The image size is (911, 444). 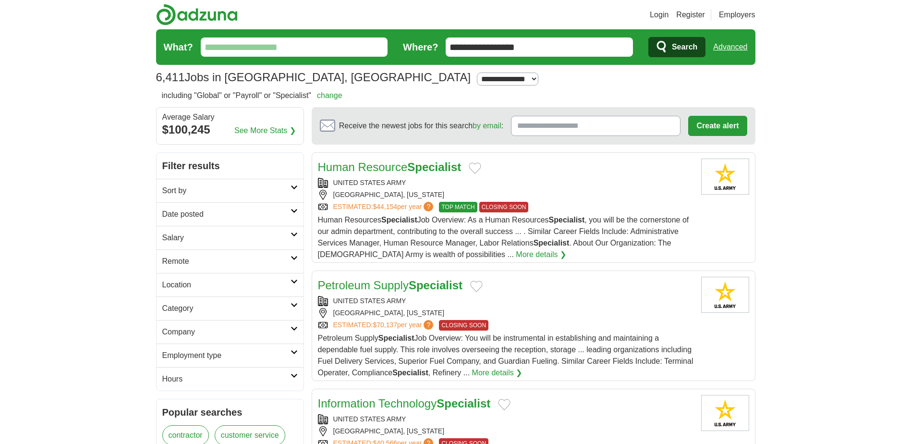 I want to click on a: Petroleum SupplySpecialist, so click(x=390, y=285).